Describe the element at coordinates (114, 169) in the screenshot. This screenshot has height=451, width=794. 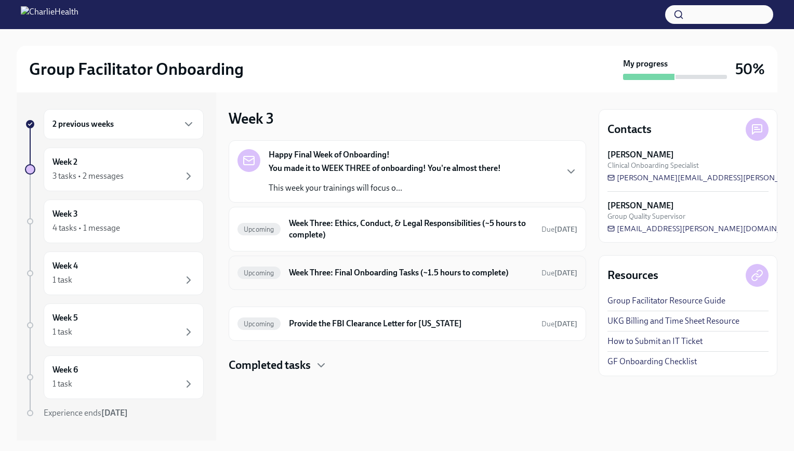
I see `a: Week 23 tasks • 2 messages` at that location.